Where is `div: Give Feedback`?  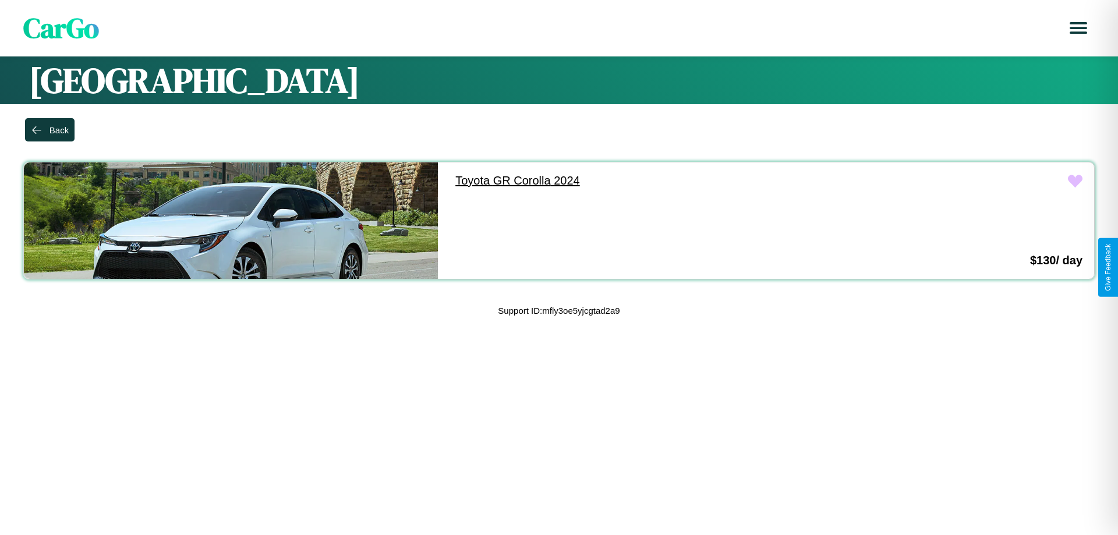
div: Give Feedback is located at coordinates (1108, 267).